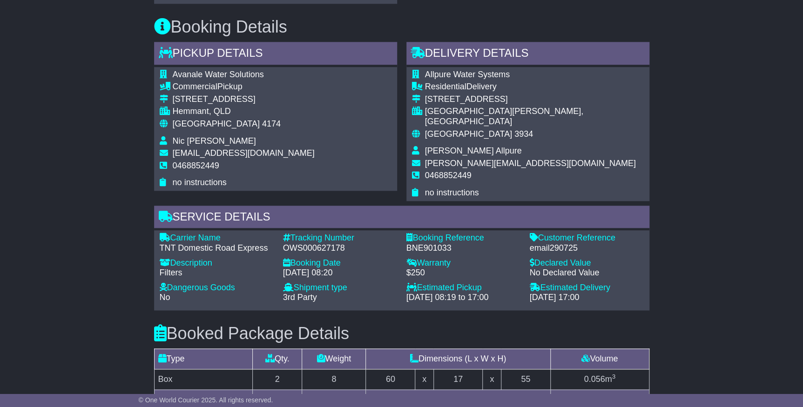  Describe the element at coordinates (446, 87) in the screenshot. I see `span: Residential` at that location.